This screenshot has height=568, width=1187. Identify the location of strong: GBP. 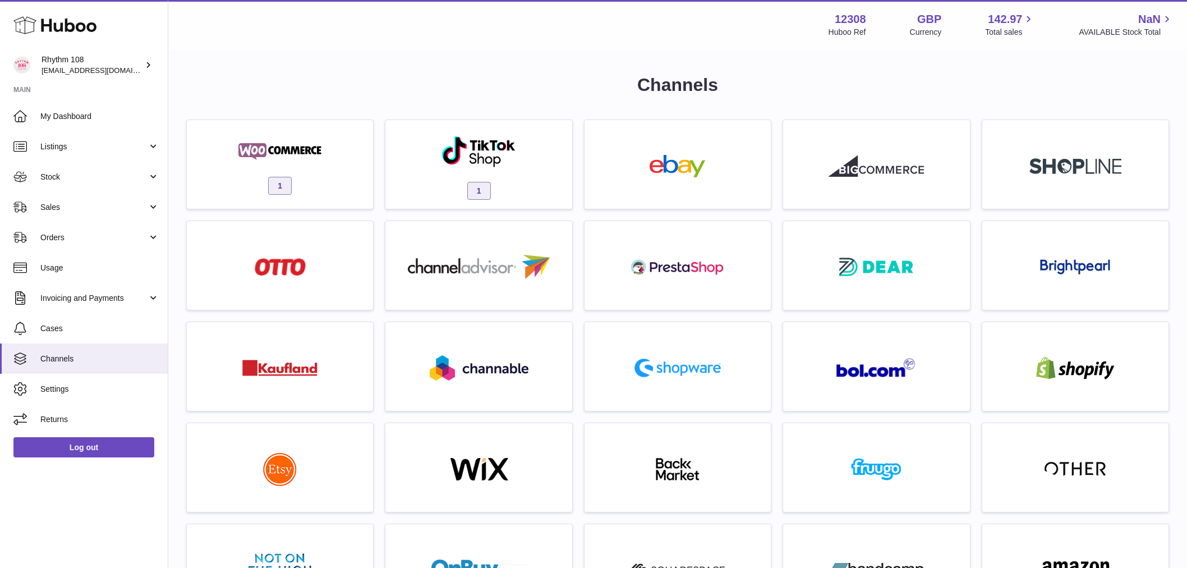
(929, 19).